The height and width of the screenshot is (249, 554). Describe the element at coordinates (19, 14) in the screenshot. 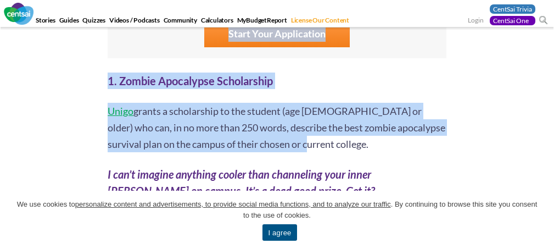

I see `img: CentSai` at that location.